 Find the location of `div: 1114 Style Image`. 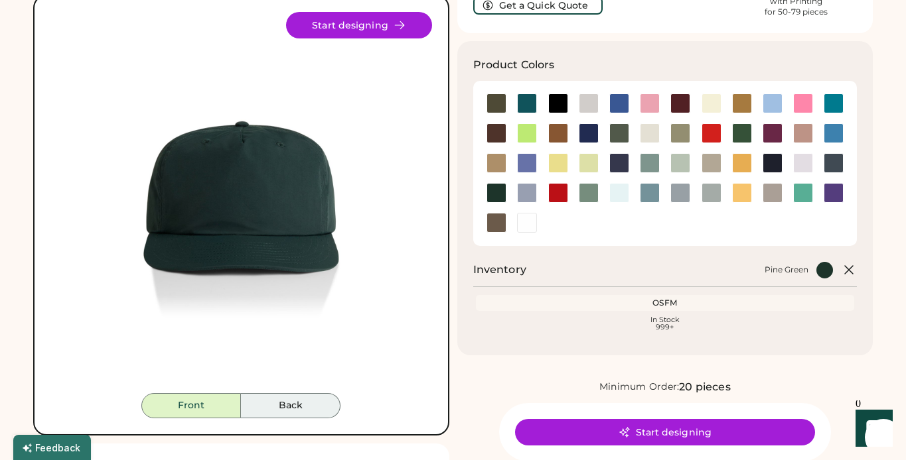

div: 1114 Style Image is located at coordinates (241, 202).